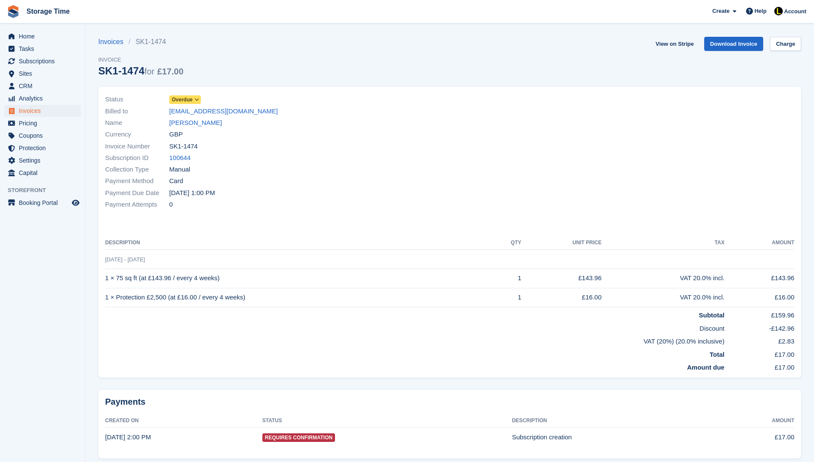 This screenshot has width=814, height=462. I want to click on span: Manual, so click(180, 169).